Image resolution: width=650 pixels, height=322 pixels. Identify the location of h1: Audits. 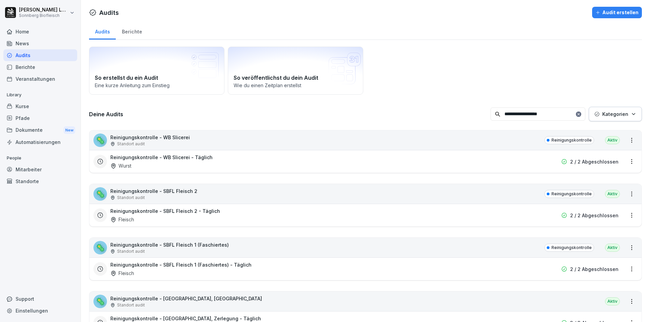
(109, 13).